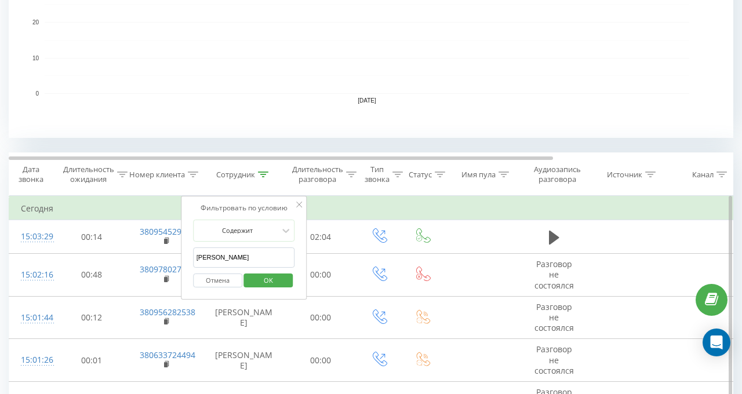 The width and height of the screenshot is (742, 394). What do you see at coordinates (624, 174) in the screenshot?
I see `div: Источник` at bounding box center [624, 174].